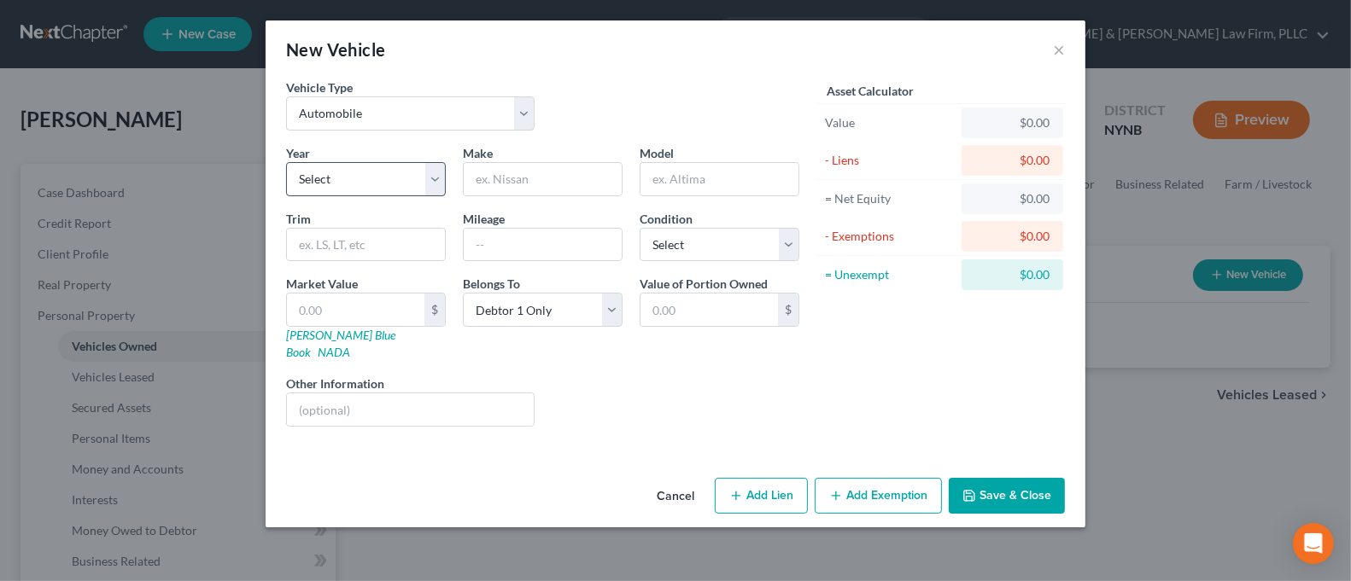 This screenshot has height=581, width=1351. Describe the element at coordinates (298, 219) in the screenshot. I see `label: Trim` at that location.